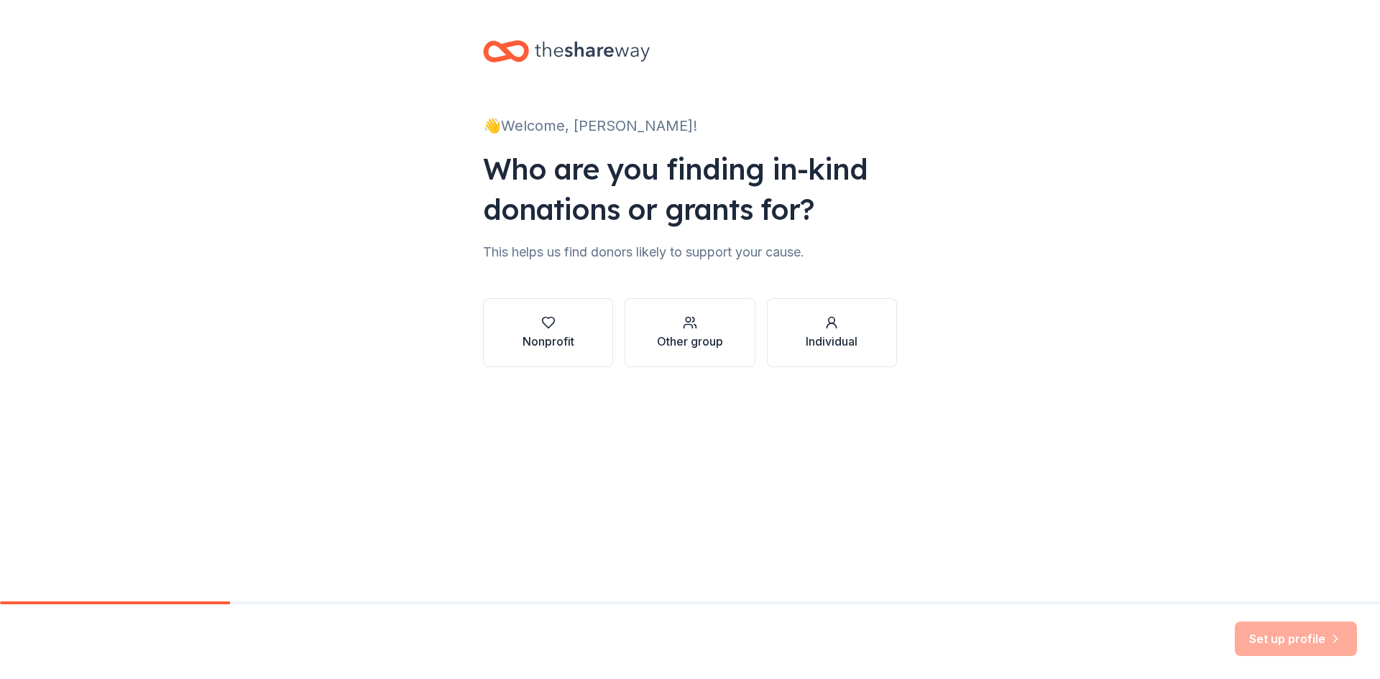  Describe the element at coordinates (832, 341) in the screenshot. I see `div: Individual` at that location.